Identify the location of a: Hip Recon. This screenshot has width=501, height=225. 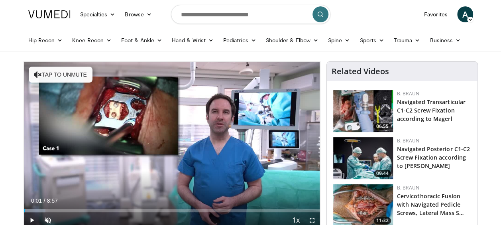
(45, 40).